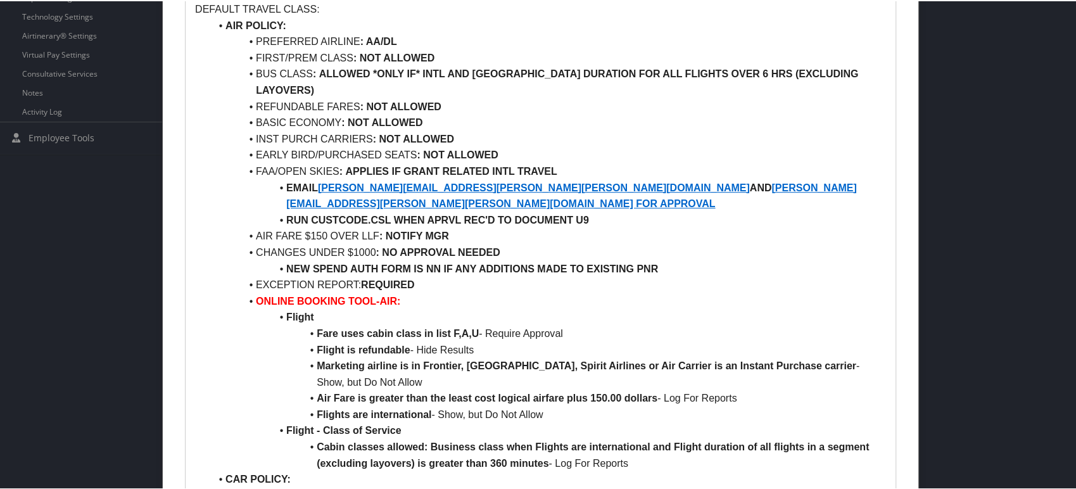 The height and width of the screenshot is (489, 1076). I want to click on strong: : AA/DL, so click(379, 40).